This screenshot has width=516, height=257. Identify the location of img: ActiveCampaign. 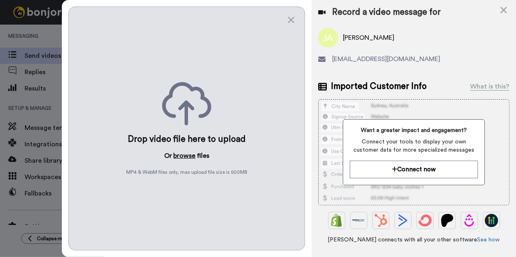
(403, 221).